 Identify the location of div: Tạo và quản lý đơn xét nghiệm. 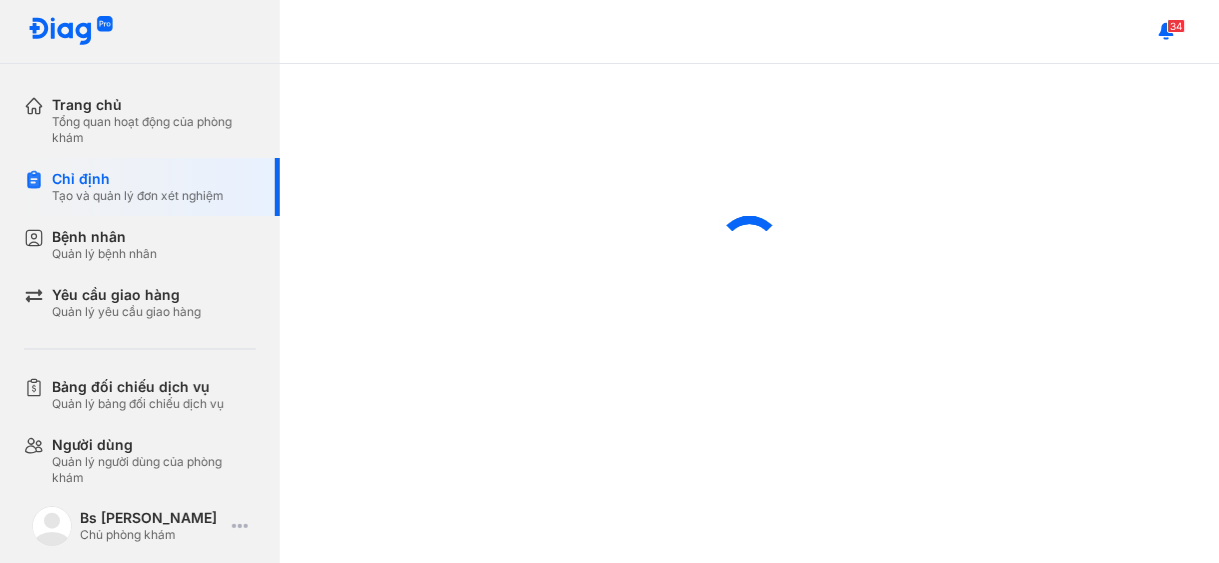
(138, 196).